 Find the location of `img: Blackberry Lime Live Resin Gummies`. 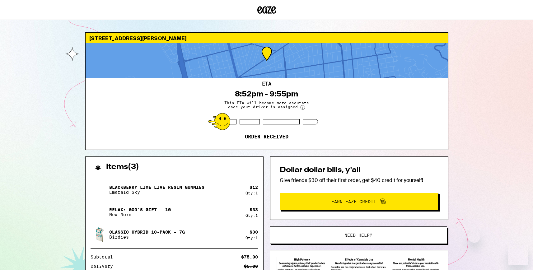

img: Blackberry Lime Live Resin Gummies is located at coordinates (99, 190).